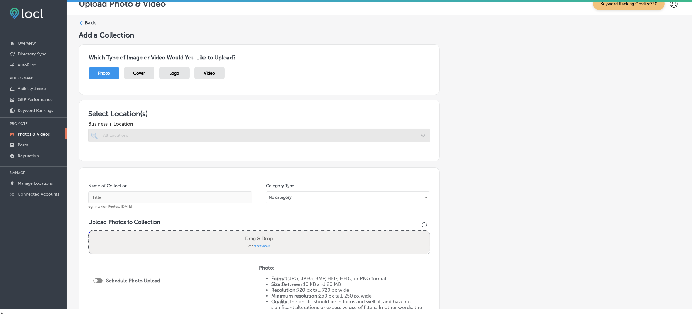 Image resolution: width=692 pixels, height=316 pixels. What do you see at coordinates (350, 290) in the screenshot?
I see `li: 720 px tall, 720 px wide` at bounding box center [350, 290].